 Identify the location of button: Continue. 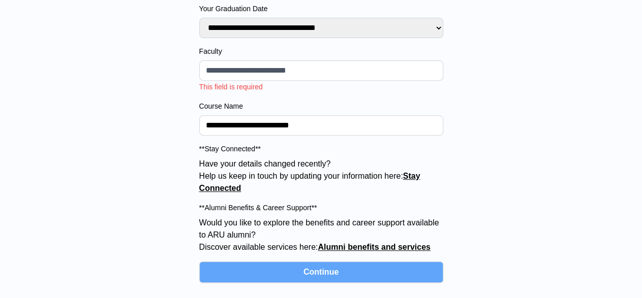
(321, 272).